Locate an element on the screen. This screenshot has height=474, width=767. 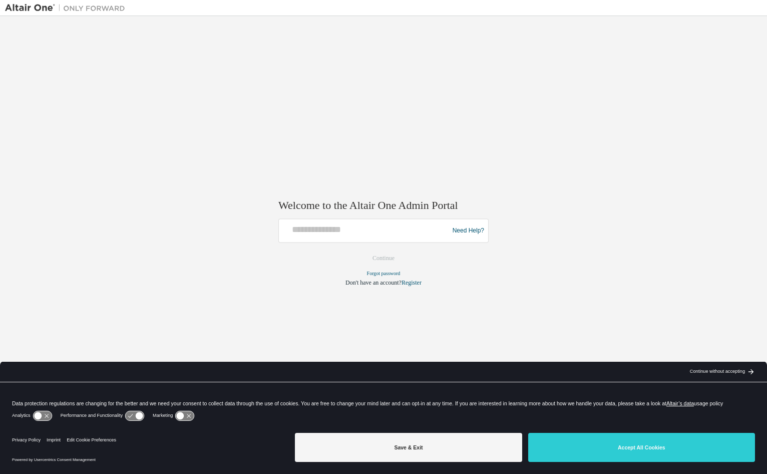
a: Forgot password is located at coordinates (383, 273).